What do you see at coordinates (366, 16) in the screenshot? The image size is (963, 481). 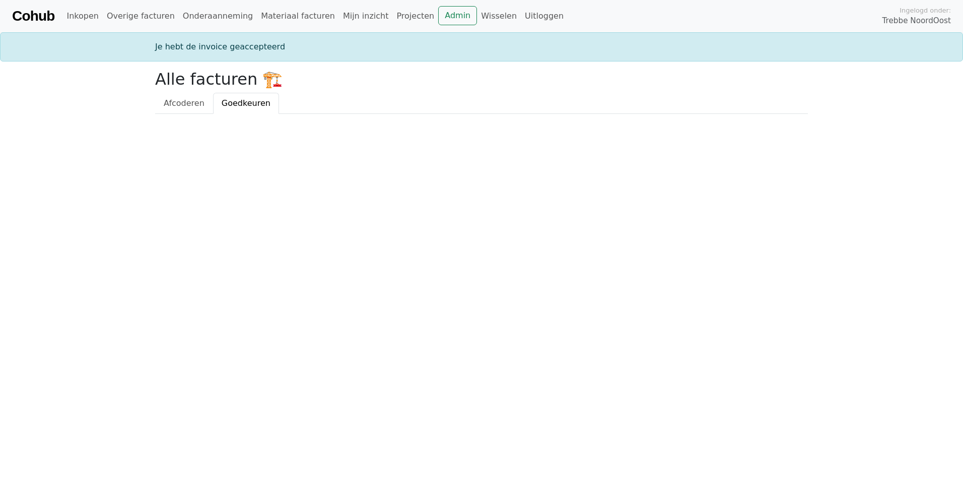 I see `a: Mijn inzicht` at bounding box center [366, 16].